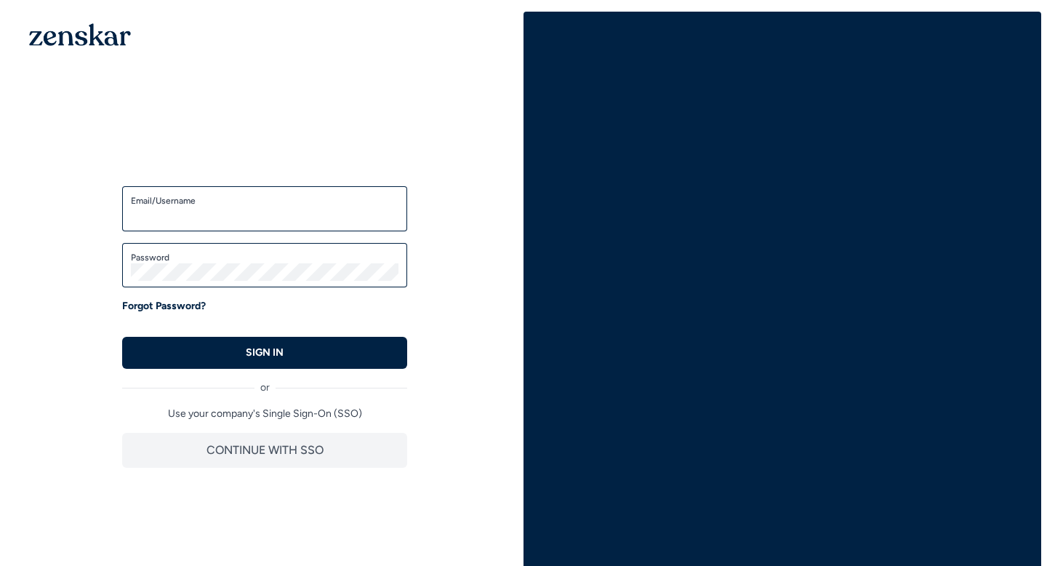 The height and width of the screenshot is (566, 1047). I want to click on label: Password, so click(265, 257).